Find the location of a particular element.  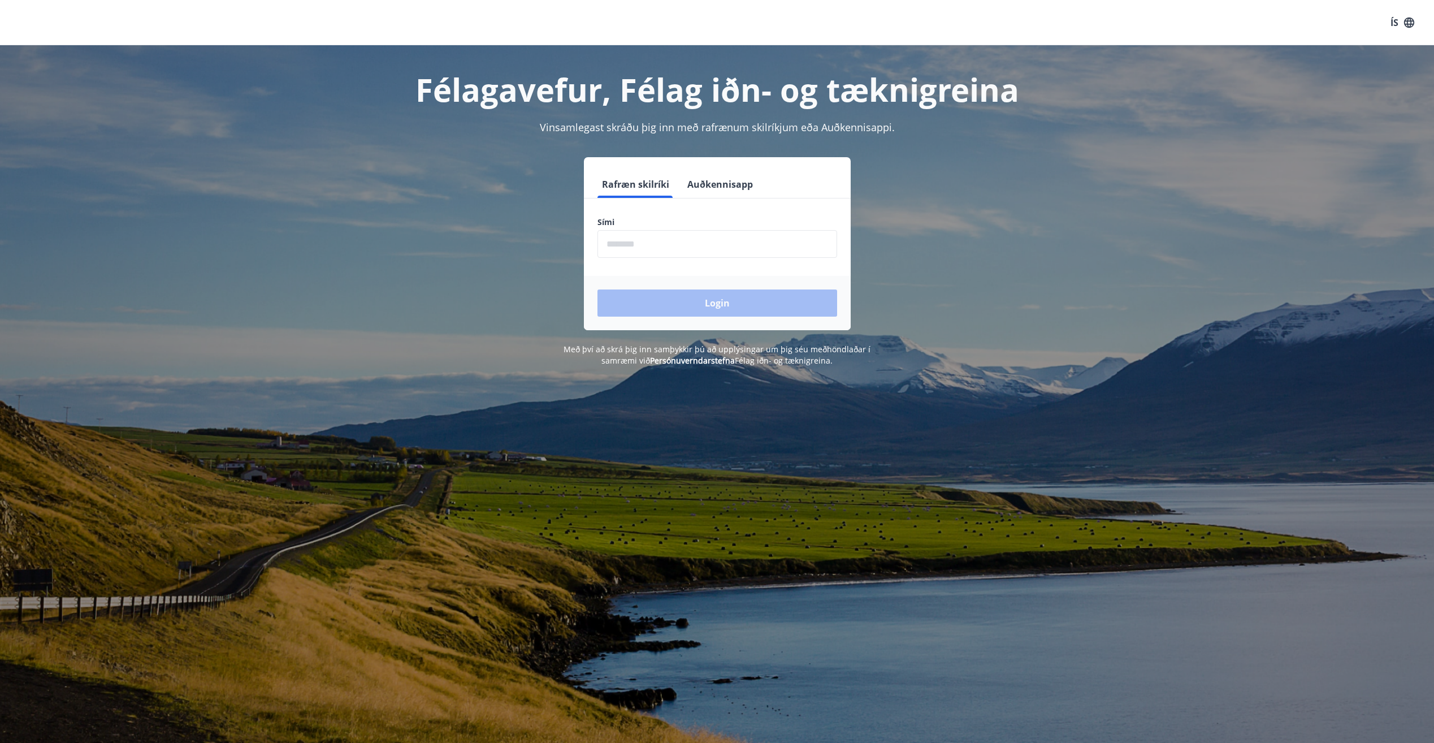

h1: Félagavefur, Félag iðn- og tæknigreina is located at coordinates (717, 89).